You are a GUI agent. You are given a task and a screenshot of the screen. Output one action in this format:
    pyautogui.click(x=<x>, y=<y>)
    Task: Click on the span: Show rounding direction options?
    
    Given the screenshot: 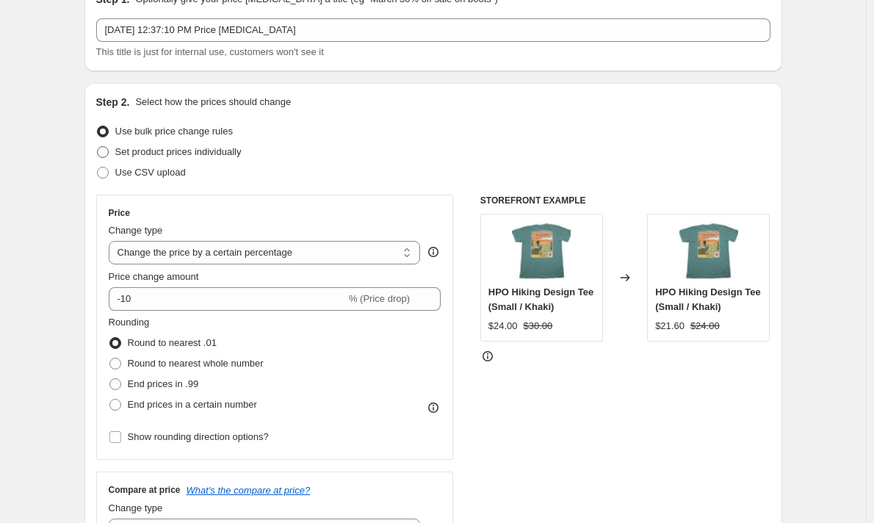 What is the action you would take?
    pyautogui.click(x=198, y=436)
    